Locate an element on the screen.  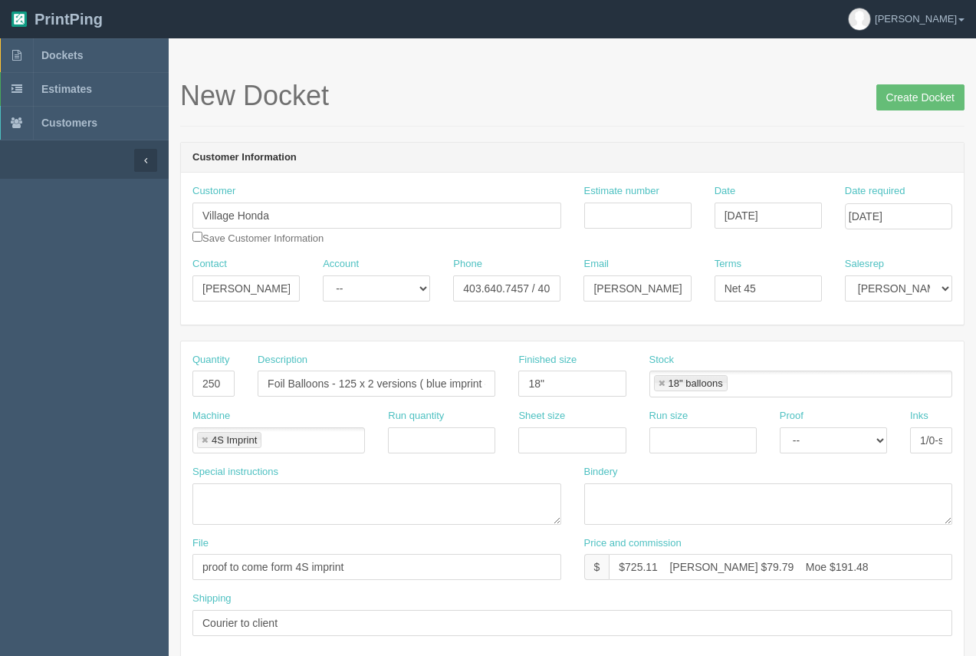
label: Machine is located at coordinates (211, 416).